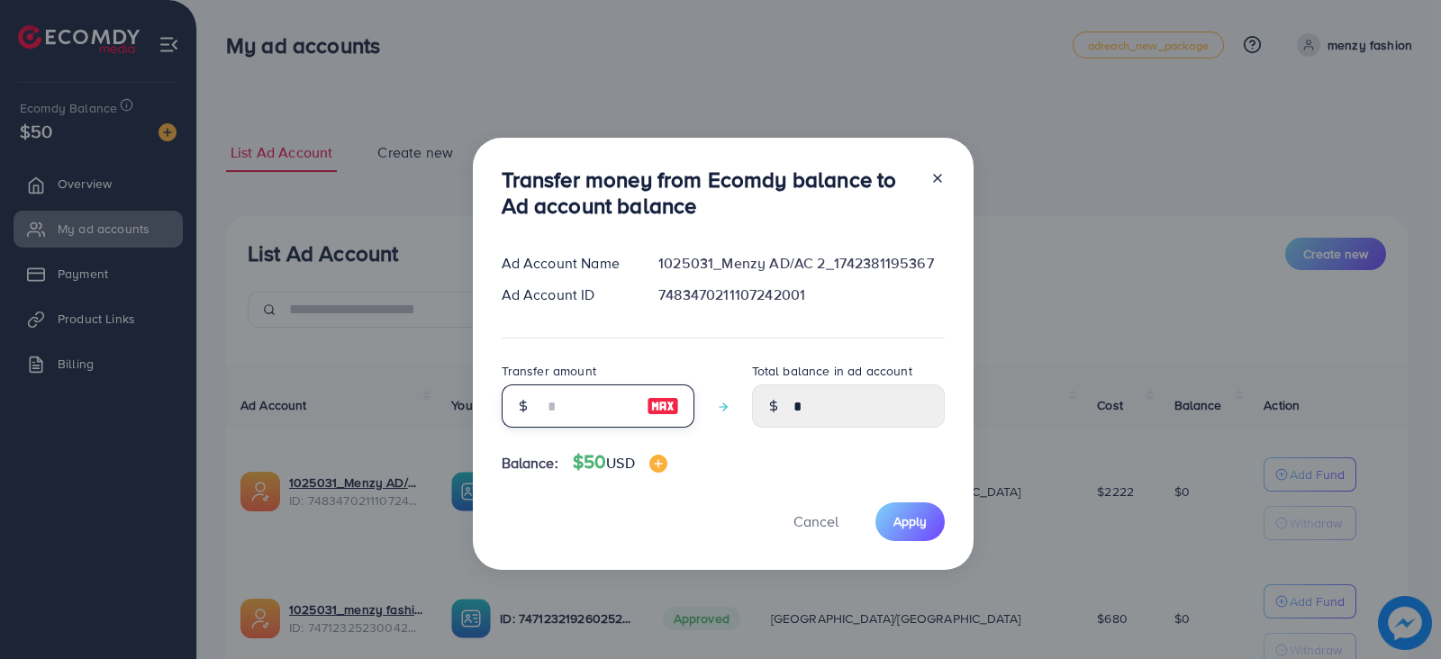 The height and width of the screenshot is (659, 1441). What do you see at coordinates (620, 462) in the screenshot?
I see `h4: $50` at bounding box center [620, 462].